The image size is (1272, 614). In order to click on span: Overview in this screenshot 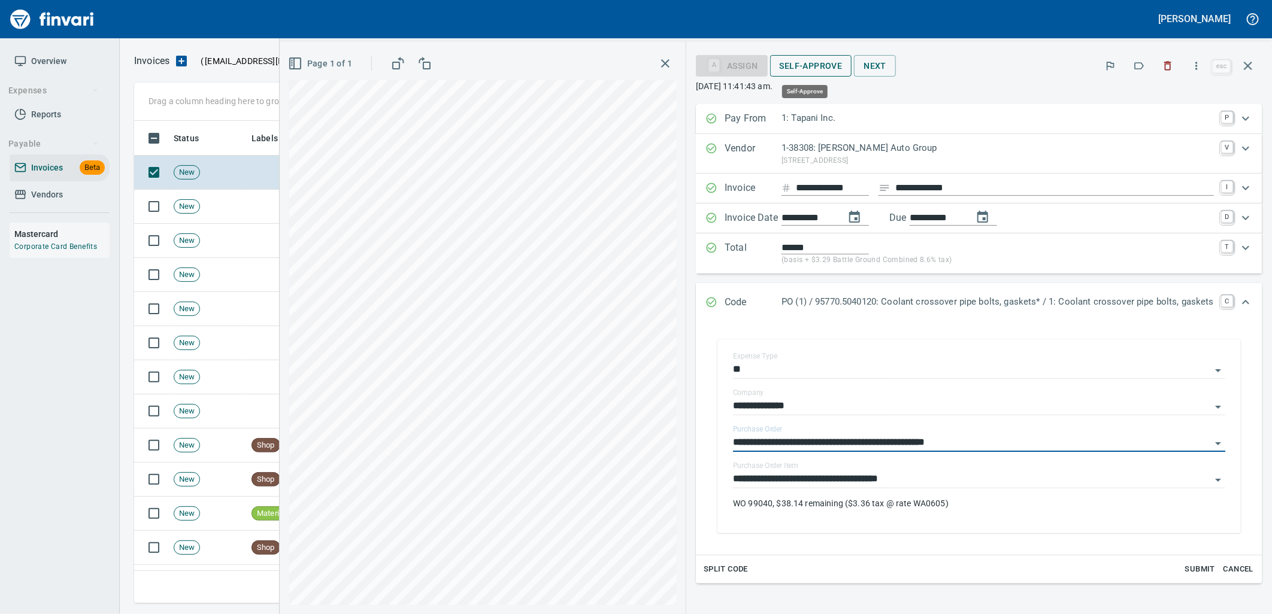, I will do `click(49, 61)`.